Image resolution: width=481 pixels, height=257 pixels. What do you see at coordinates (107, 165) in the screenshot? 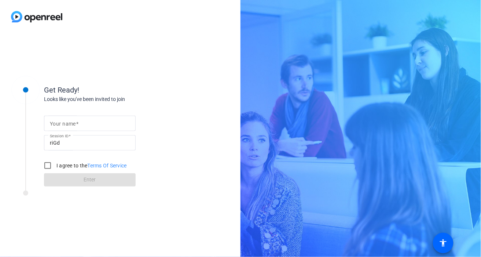
I see `a: Terms Of Service` at bounding box center [107, 165].